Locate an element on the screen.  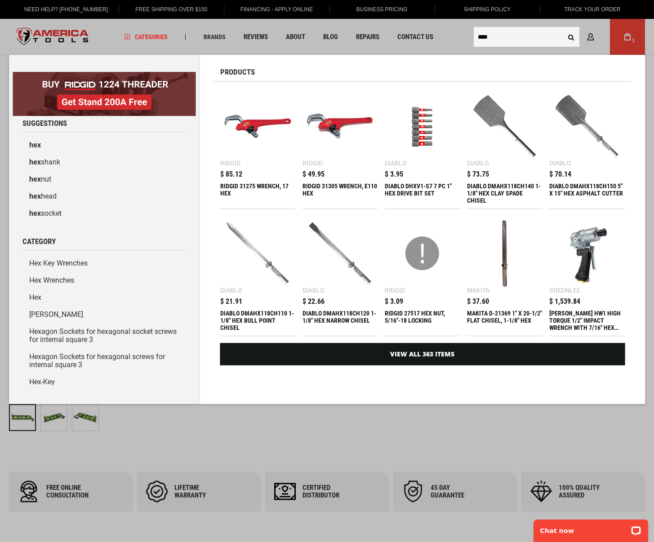
img: RIDGID 31305 WRENCH, E110 HEX is located at coordinates (340, 126).